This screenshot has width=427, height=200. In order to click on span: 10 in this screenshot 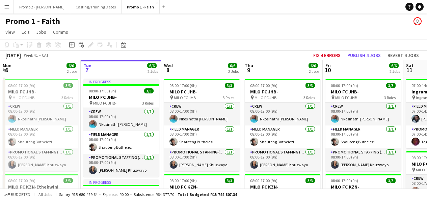, I will do `click(327, 70)`.